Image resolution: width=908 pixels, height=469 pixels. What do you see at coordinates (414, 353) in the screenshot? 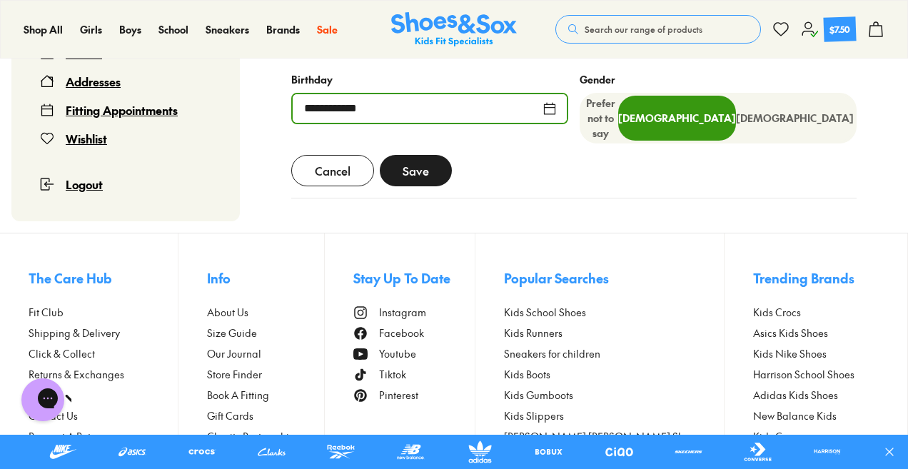
I see `a: Youtube` at bounding box center [414, 353].